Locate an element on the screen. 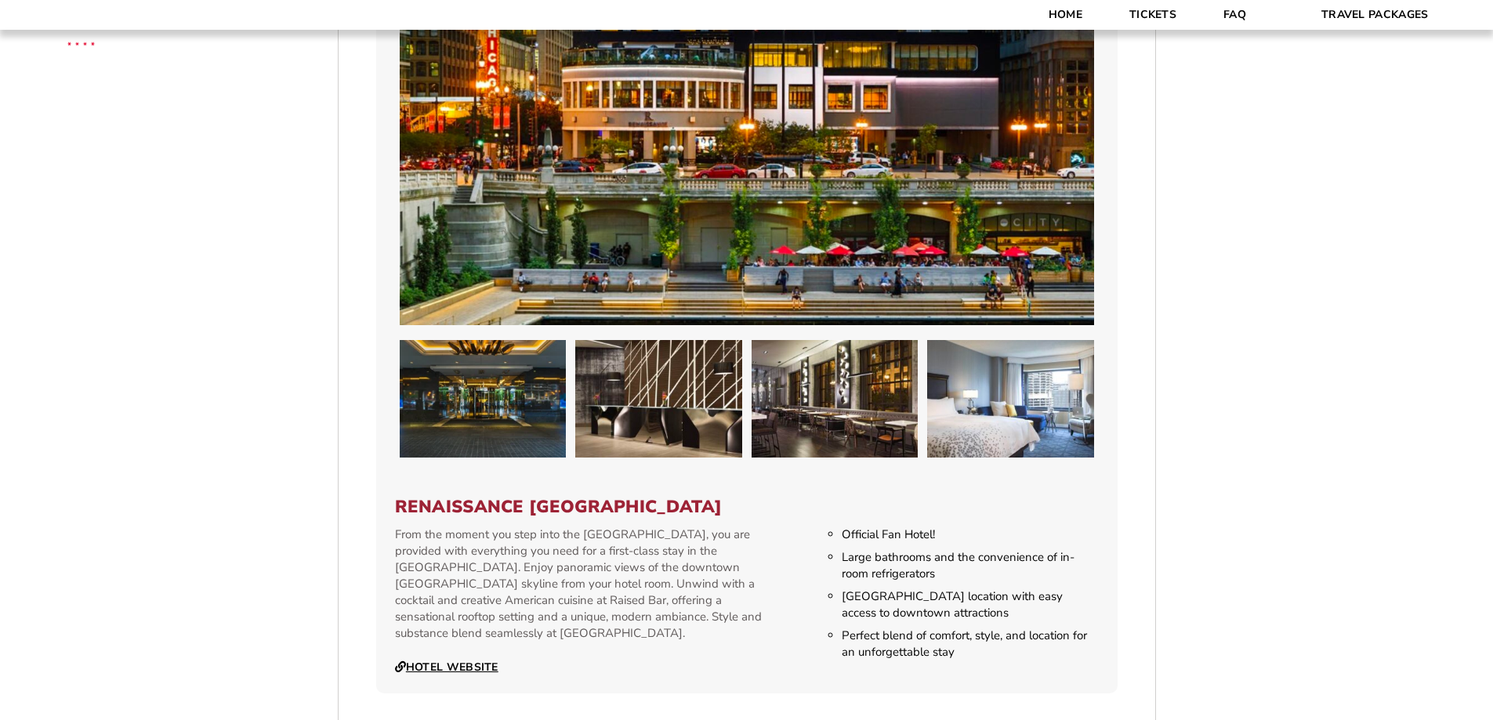 This screenshot has width=1493, height=720. li: Perfect blend of comfort, style, and location for an unforgettable stay is located at coordinates (970, 644).